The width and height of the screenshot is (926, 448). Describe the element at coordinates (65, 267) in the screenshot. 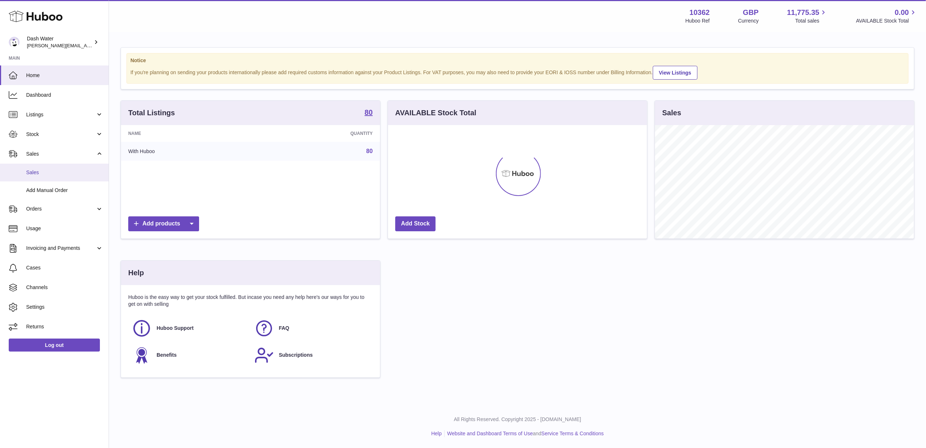

I see `span: Cases` at that location.